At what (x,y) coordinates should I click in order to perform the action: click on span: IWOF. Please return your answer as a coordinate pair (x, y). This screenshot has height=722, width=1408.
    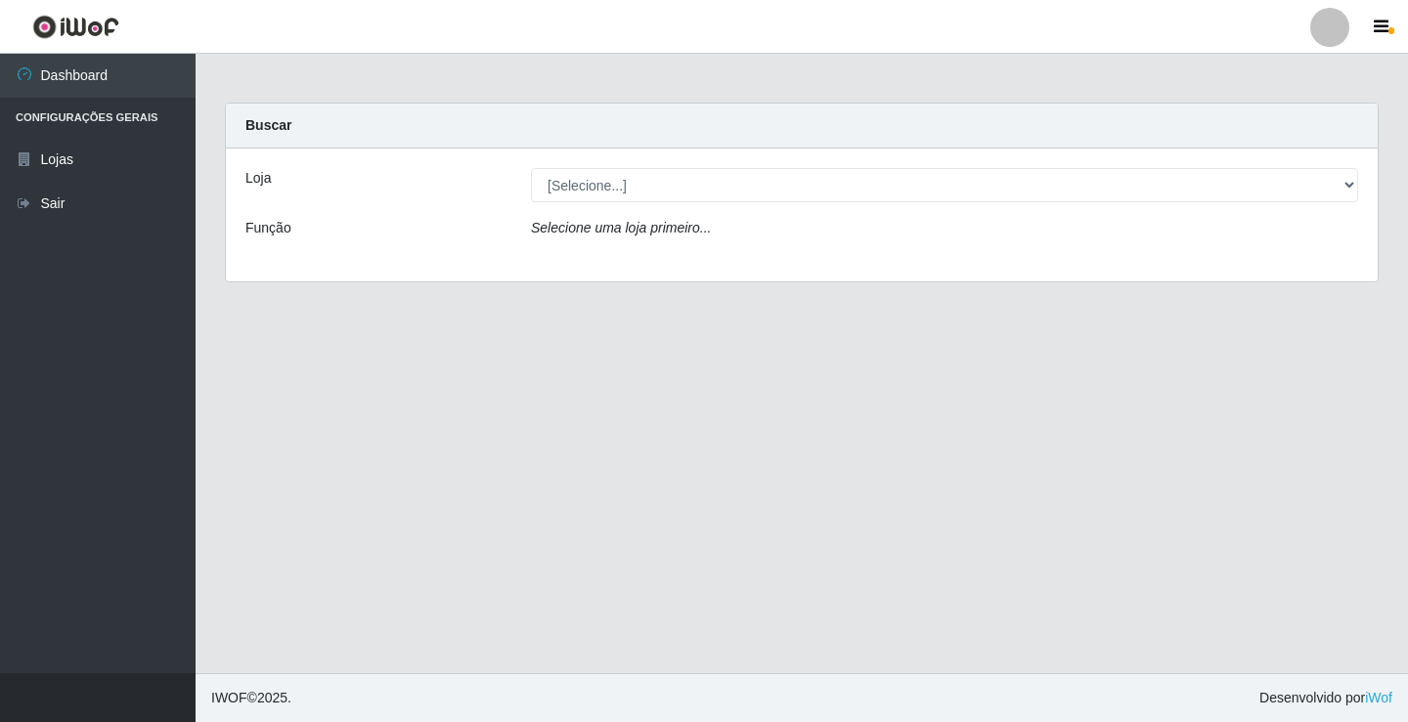
    Looking at the image, I should click on (229, 698).